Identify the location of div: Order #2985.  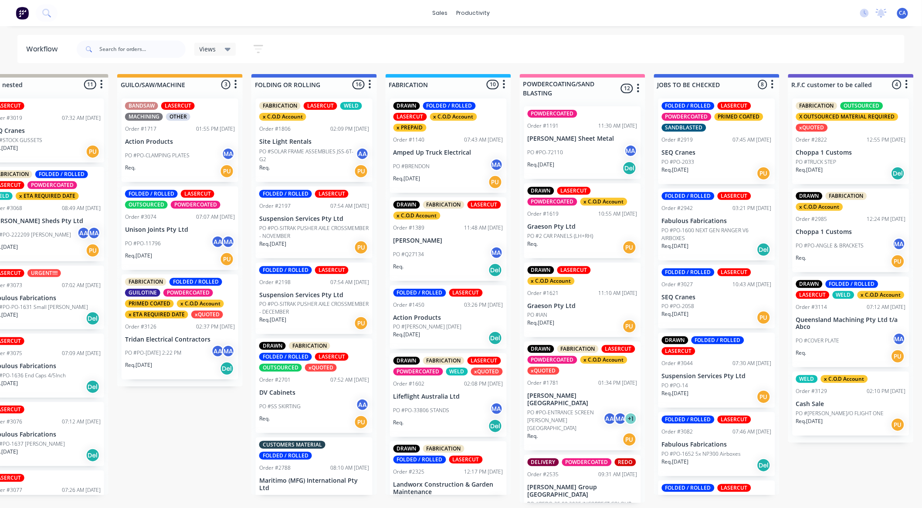
(812, 219).